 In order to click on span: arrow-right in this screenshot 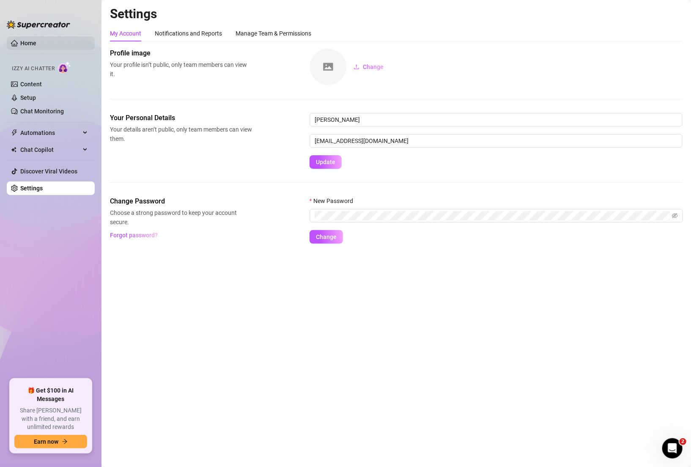, I will do `click(65, 441)`.